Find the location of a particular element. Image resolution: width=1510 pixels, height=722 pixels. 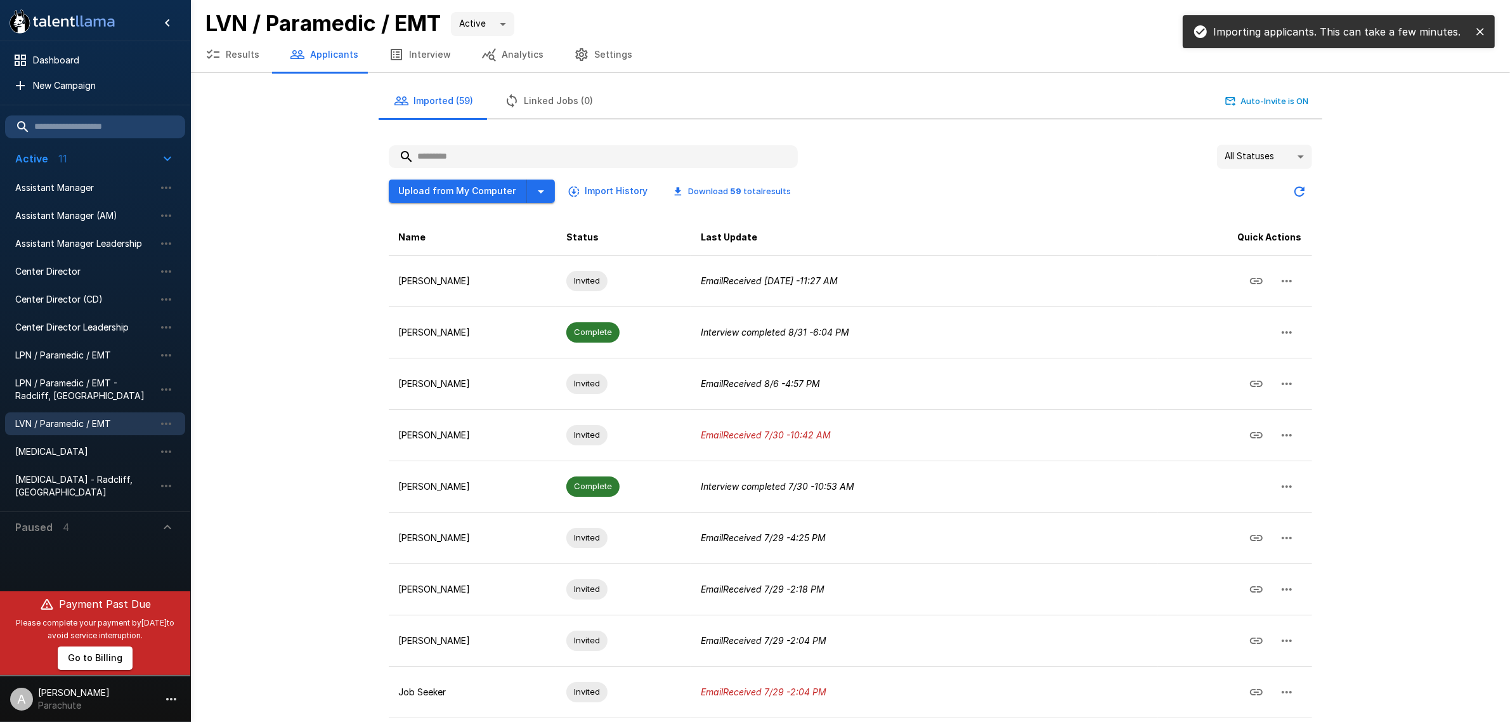

button: Linked Jobs (0) is located at coordinates (549, 101).